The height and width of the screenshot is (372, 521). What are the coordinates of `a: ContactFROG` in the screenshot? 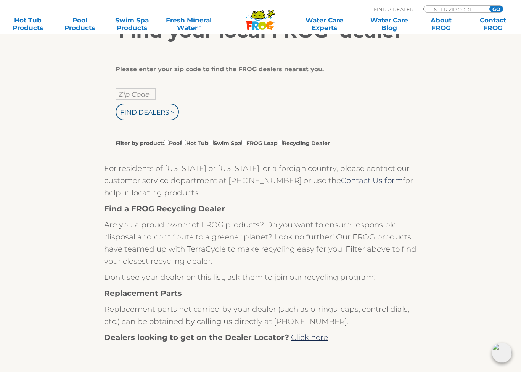 It's located at (493, 24).